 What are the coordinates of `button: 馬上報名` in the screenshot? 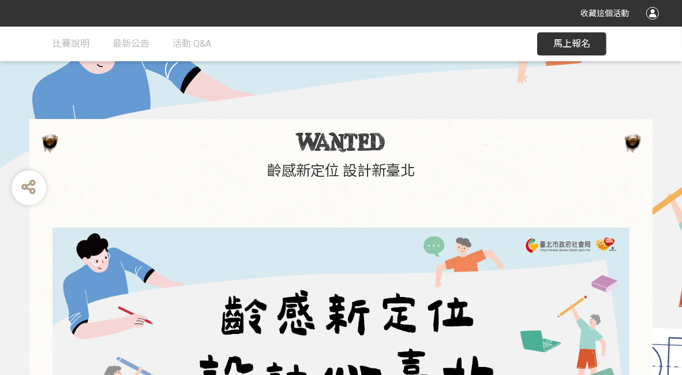 It's located at (572, 44).